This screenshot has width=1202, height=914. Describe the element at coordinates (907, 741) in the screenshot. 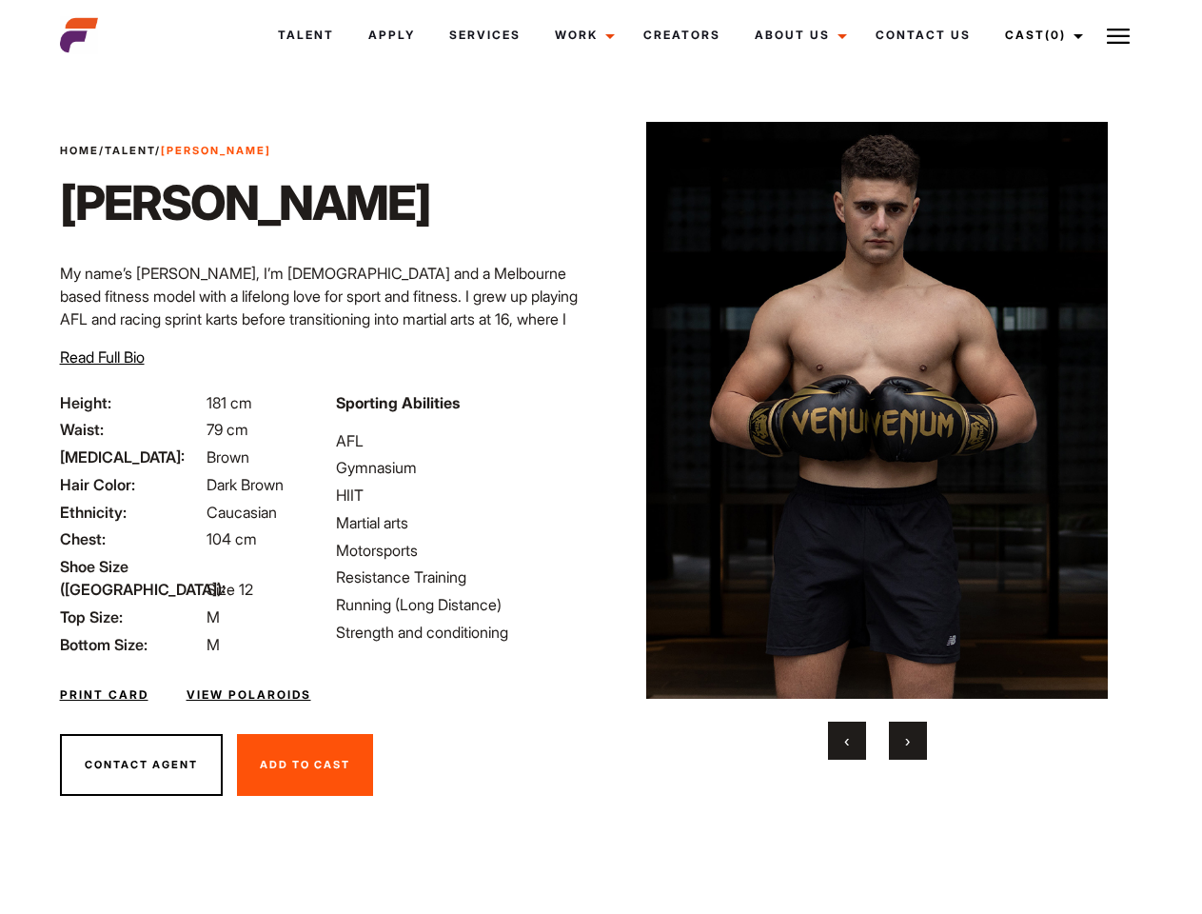

I see `span: Next` at that location.